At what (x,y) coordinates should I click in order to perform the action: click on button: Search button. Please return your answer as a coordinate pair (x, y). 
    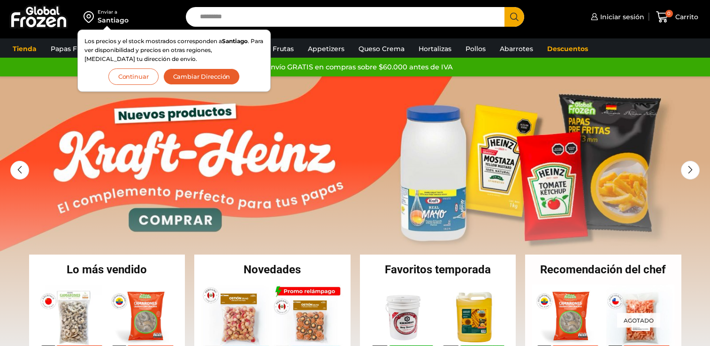
    Looking at the image, I should click on (514, 17).